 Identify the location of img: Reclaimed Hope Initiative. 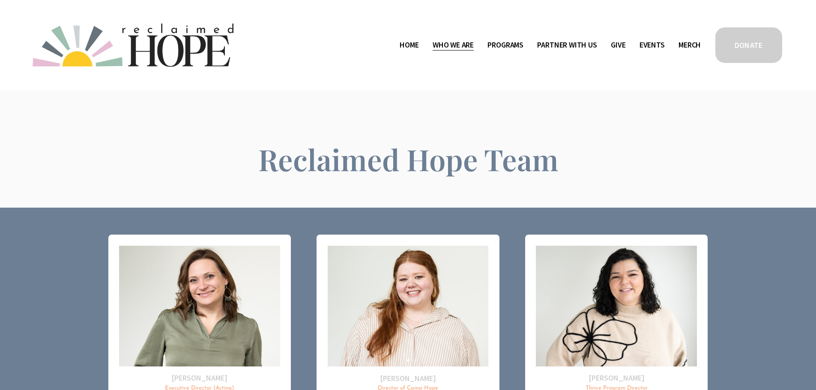
(133, 45).